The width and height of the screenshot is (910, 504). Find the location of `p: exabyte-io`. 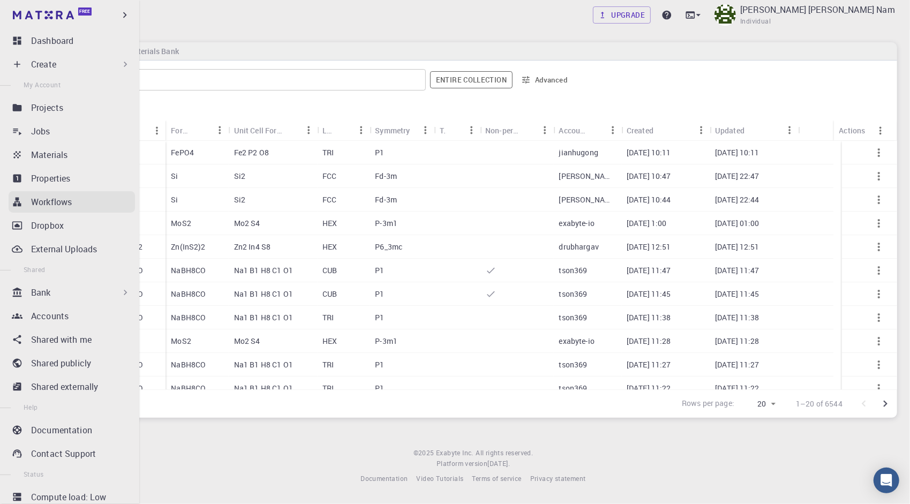

p: exabyte-io is located at coordinates (577, 341).